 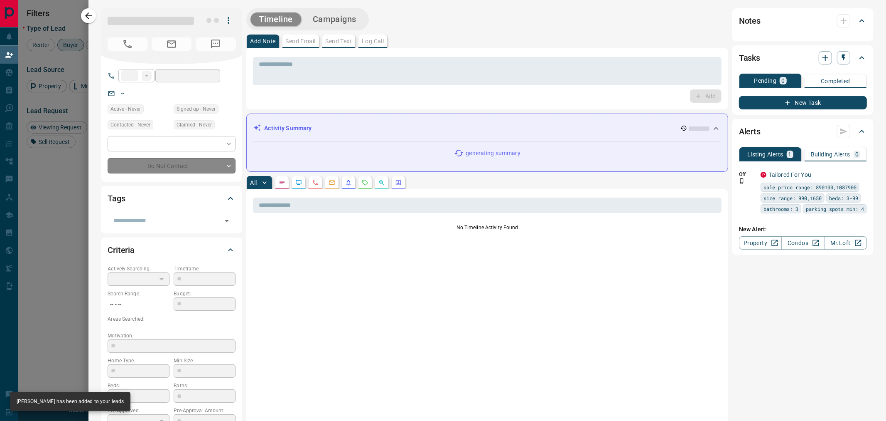 What do you see at coordinates (172, 335) in the screenshot?
I see `p: Motivation:` at bounding box center [172, 335].